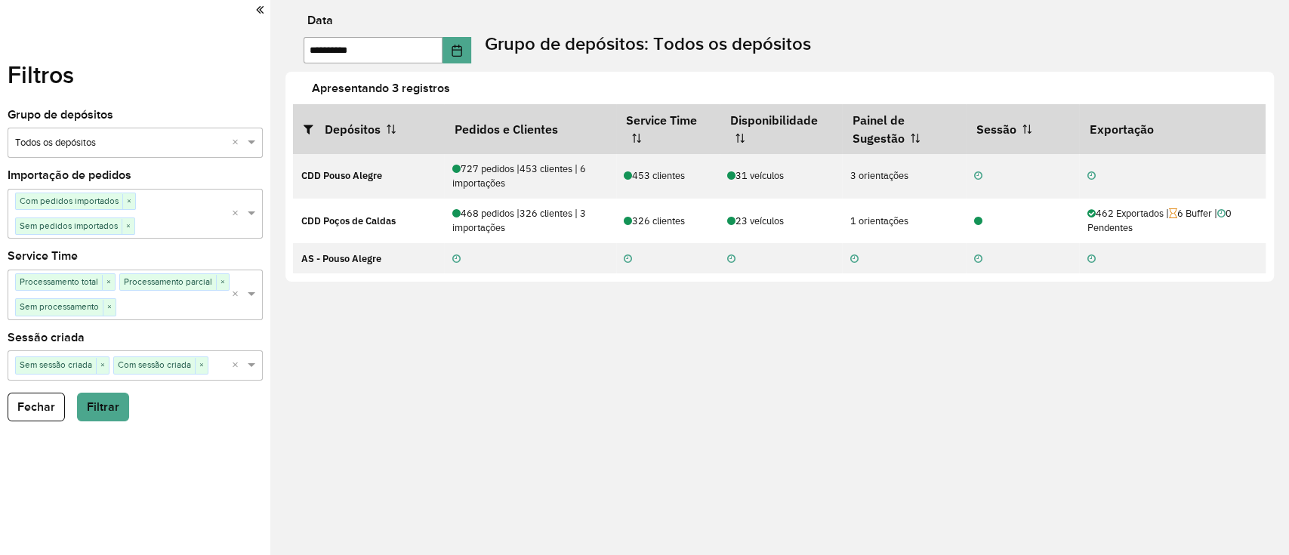 Image resolution: width=1289 pixels, height=555 pixels. I want to click on strong: AS - Pouso Alegre, so click(340, 258).